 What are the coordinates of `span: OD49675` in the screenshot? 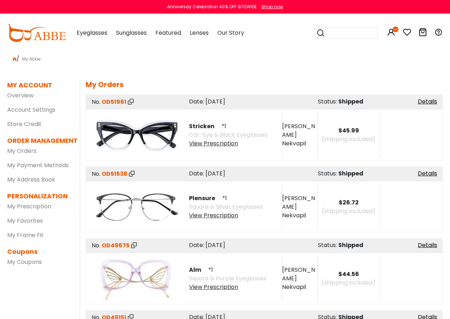 It's located at (116, 245).